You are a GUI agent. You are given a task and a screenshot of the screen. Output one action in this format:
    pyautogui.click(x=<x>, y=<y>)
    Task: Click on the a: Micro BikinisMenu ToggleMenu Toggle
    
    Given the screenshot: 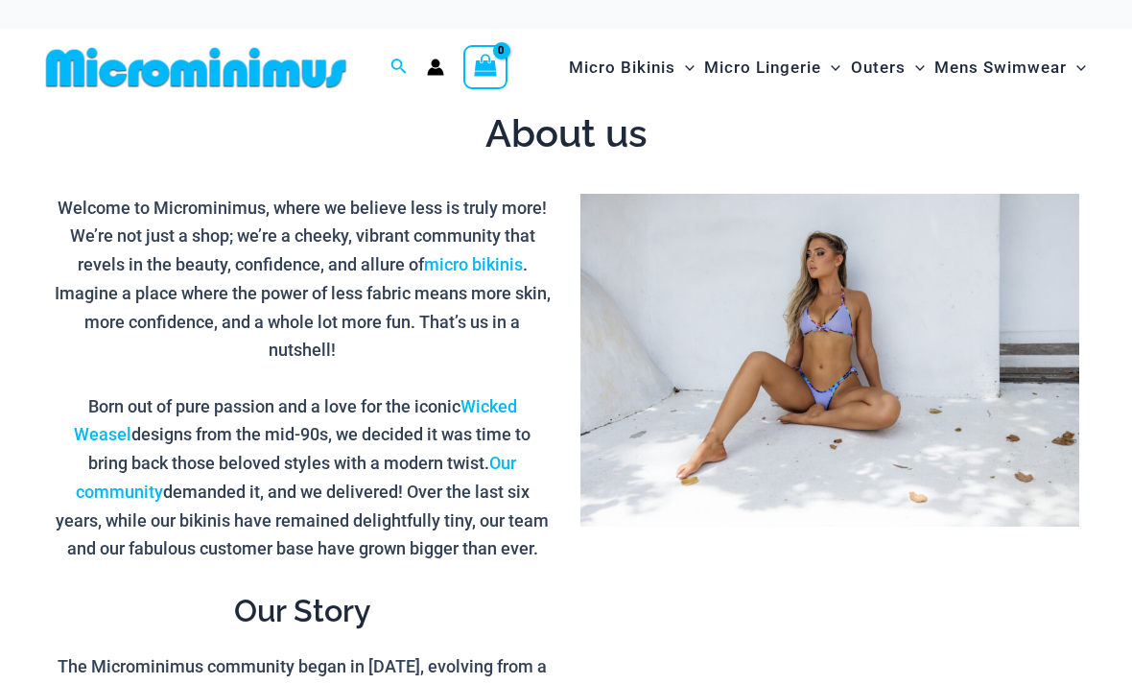 What is the action you would take?
    pyautogui.click(x=631, y=67)
    